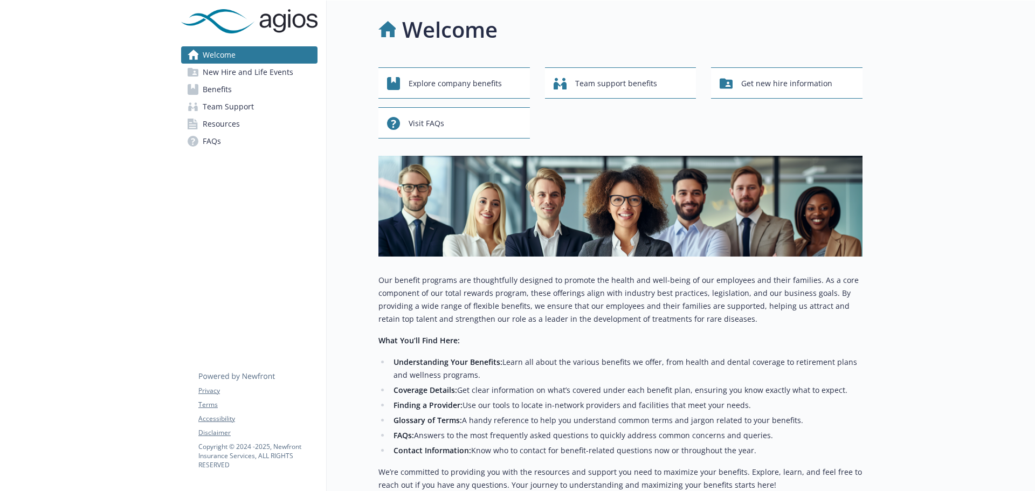 The width and height of the screenshot is (1035, 491). I want to click on span: New Hire and Life Events, so click(248, 72).